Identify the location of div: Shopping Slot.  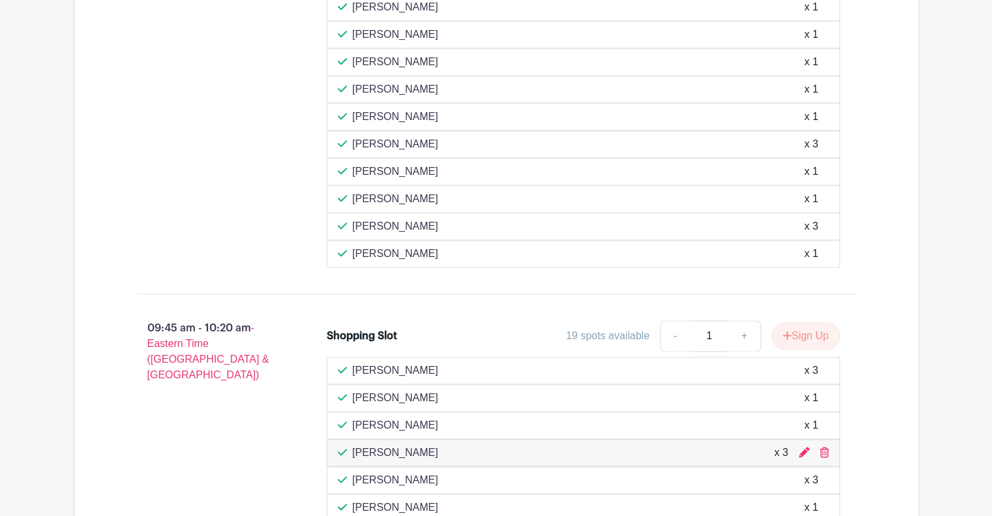
(362, 336).